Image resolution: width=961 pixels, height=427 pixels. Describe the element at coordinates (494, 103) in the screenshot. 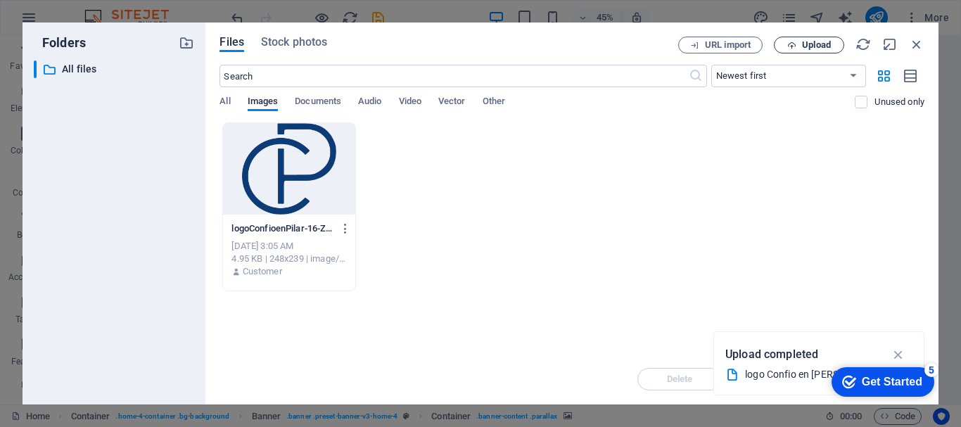

I see `span: Other` at that location.